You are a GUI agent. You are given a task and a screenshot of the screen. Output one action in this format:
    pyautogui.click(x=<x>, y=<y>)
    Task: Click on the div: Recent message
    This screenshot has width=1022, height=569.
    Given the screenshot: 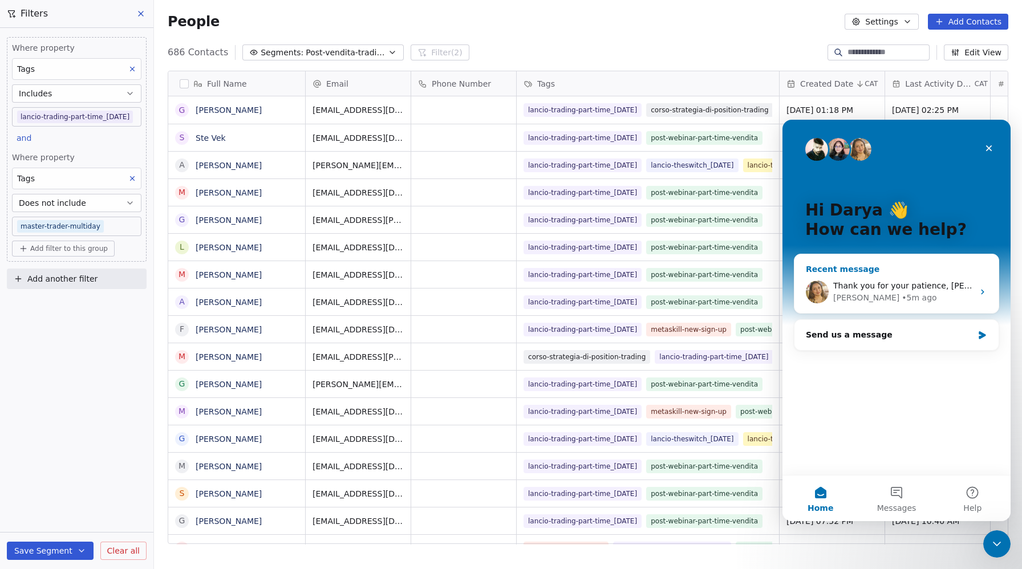 What is the action you would take?
    pyautogui.click(x=114, y=149)
    